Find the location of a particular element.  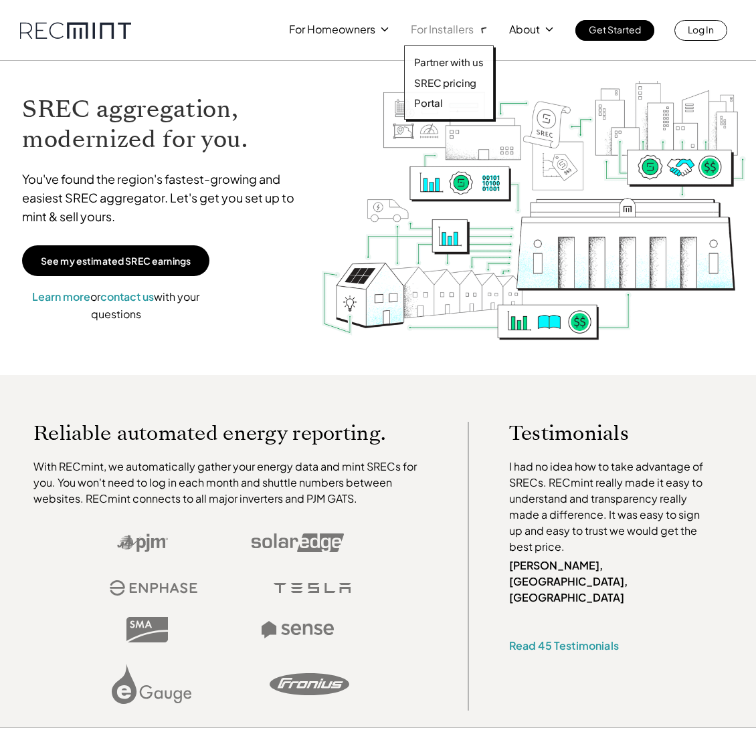

p: With RECmint, we automatically gather your energy data and mint SRECs for you. You won't need to ... is located at coordinates (230, 483).